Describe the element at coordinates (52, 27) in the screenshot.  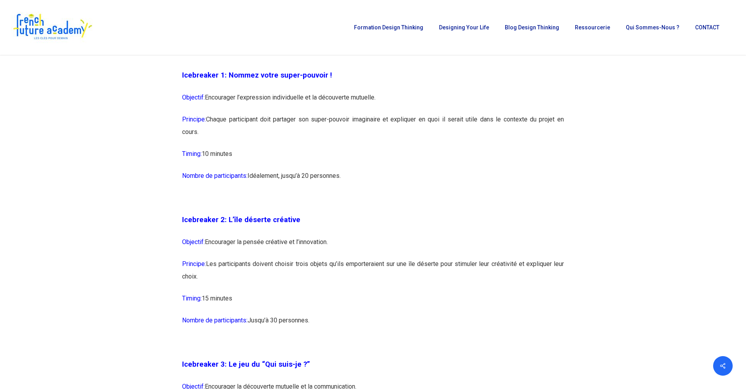
I see `img: French Future Academy` at that location.